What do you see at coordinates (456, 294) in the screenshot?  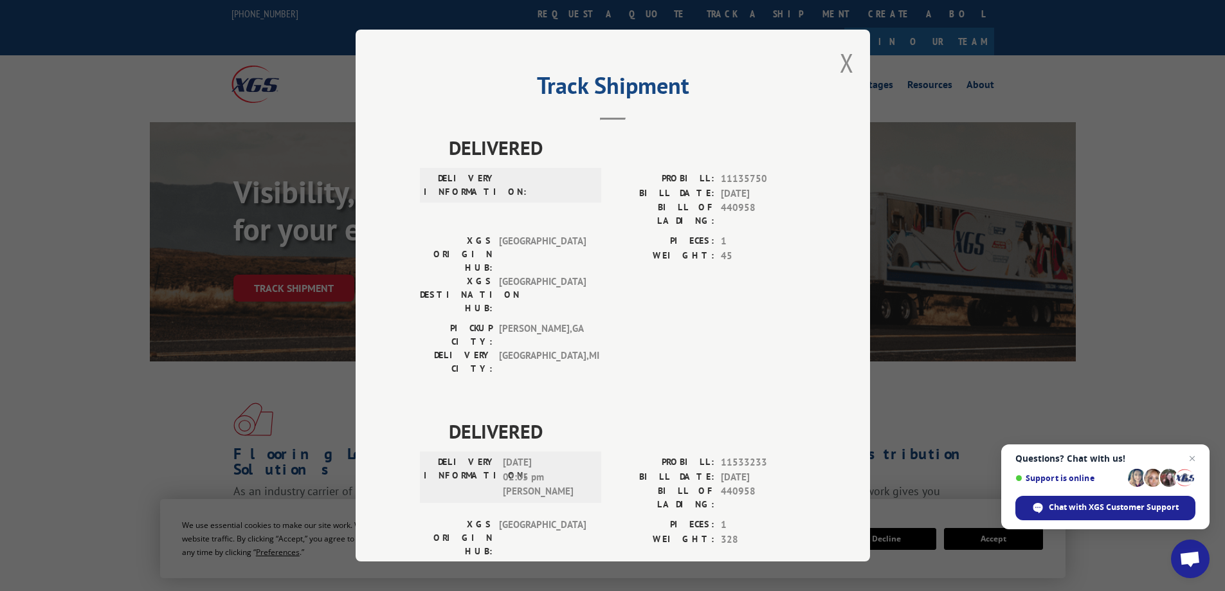 I see `label: XGS DESTINATION HUB:` at bounding box center [456, 294].